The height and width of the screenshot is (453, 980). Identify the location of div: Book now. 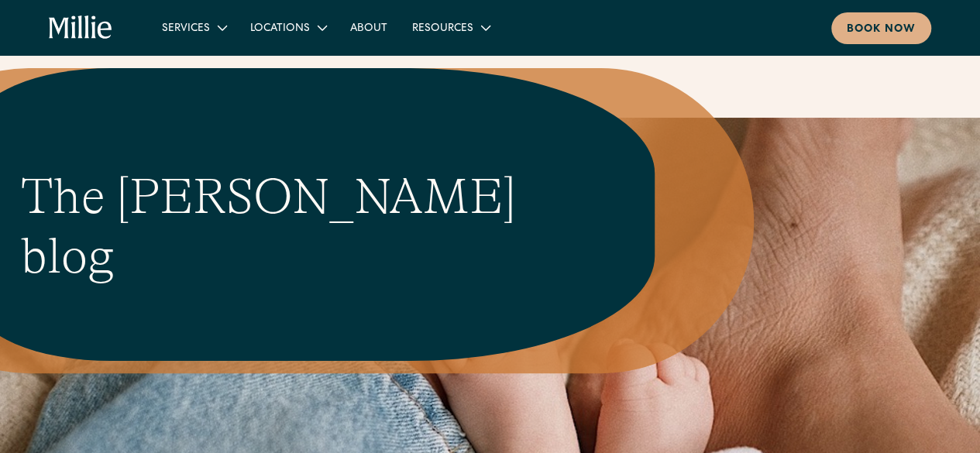
(881, 29).